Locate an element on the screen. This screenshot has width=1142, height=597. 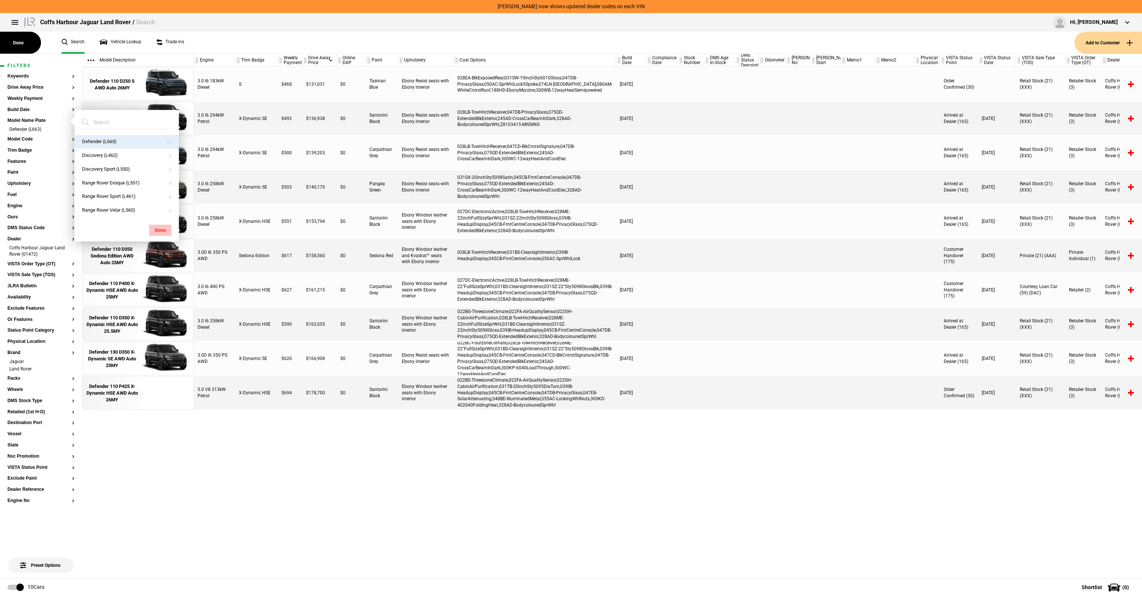
button: DMS Status Code is located at coordinates (41, 228).